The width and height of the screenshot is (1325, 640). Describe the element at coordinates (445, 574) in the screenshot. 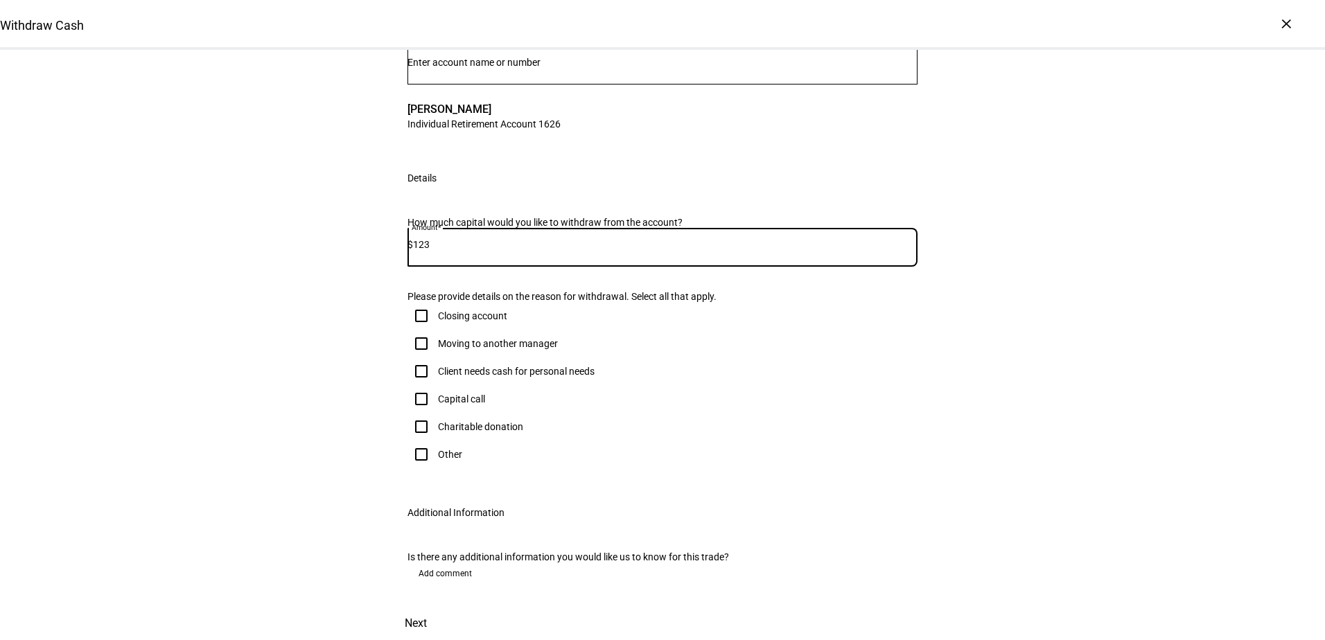

I see `span: Add comment` at that location.